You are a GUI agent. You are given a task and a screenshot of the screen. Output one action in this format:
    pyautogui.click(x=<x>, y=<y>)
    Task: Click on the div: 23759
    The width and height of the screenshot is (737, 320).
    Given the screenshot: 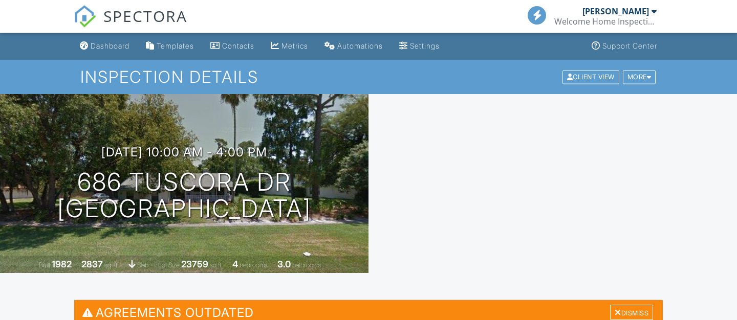 What is the action you would take?
    pyautogui.click(x=194, y=264)
    